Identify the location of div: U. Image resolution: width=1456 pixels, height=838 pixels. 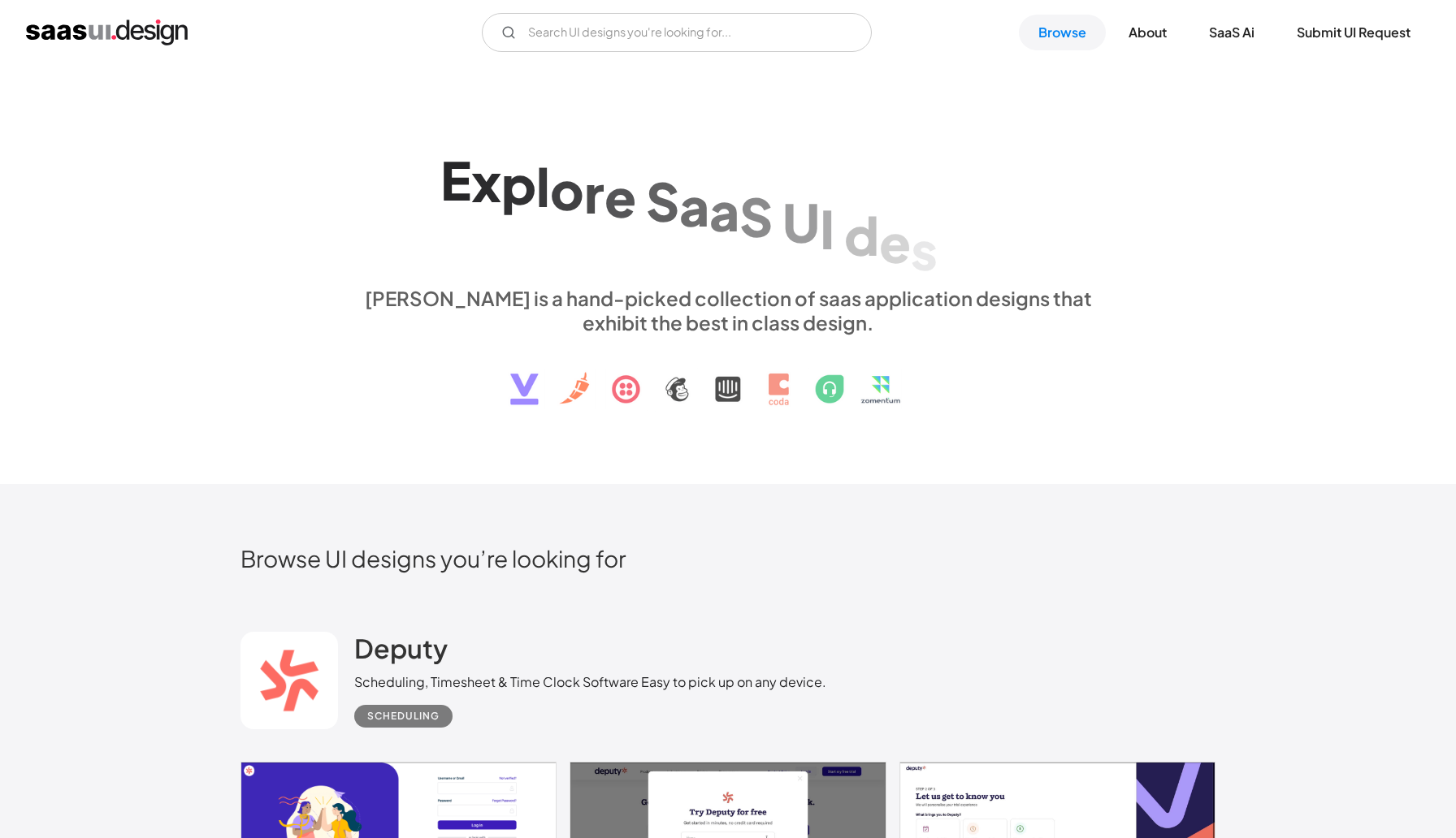
(801, 221).